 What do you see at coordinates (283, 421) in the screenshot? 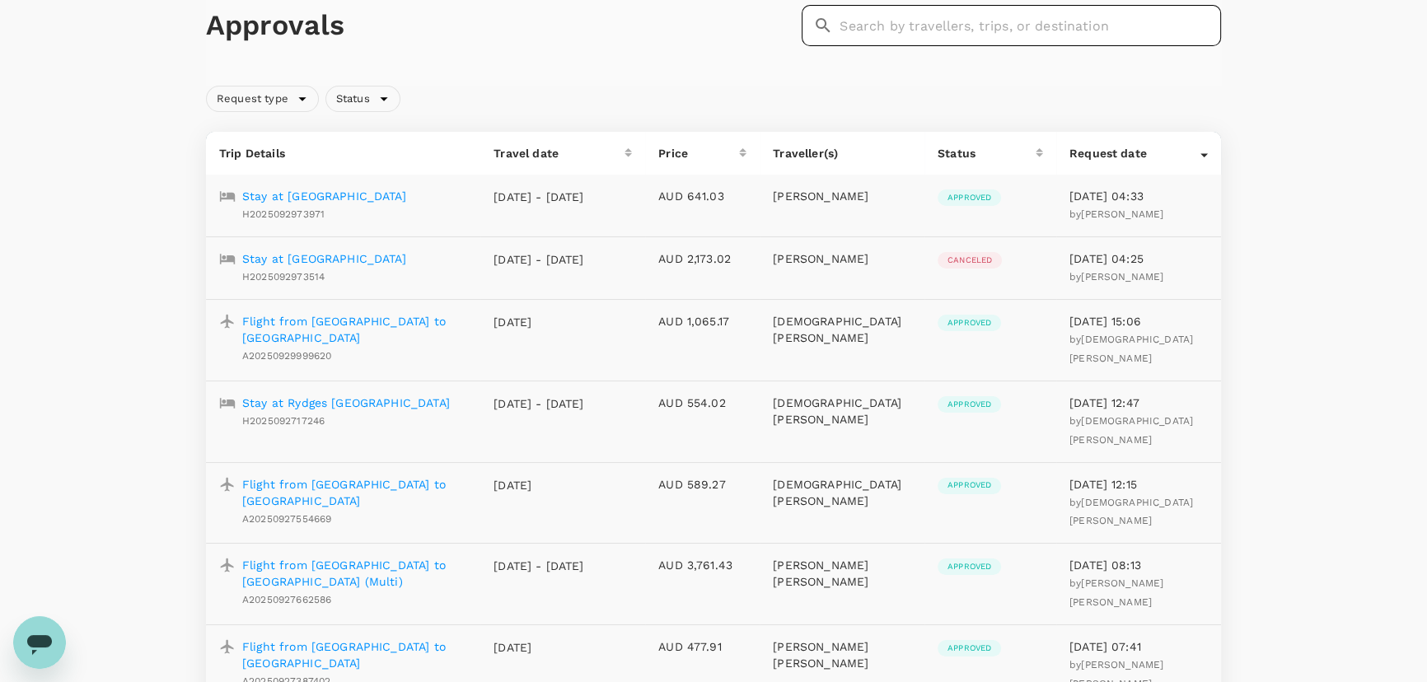
I see `span: H2025092717246` at bounding box center [283, 421].